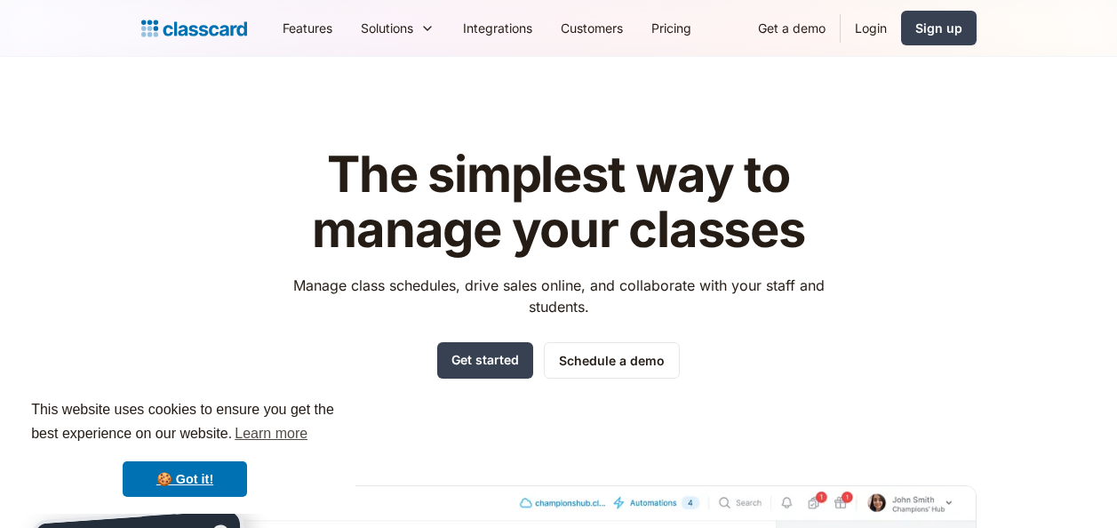  Describe the element at coordinates (611, 360) in the screenshot. I see `a: Schedule a demo` at that location.